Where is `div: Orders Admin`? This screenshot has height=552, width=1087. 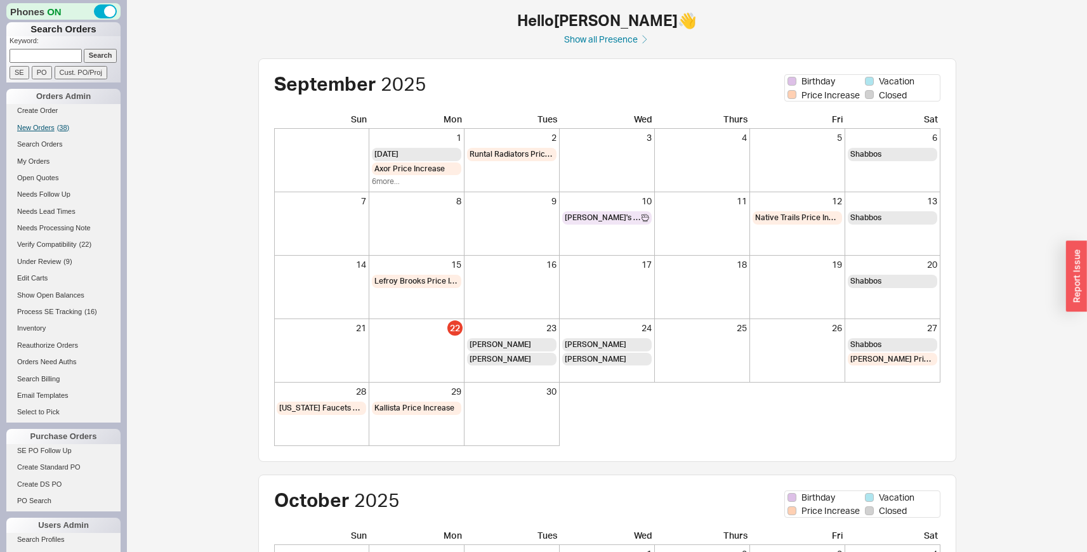
div: Orders Admin is located at coordinates (63, 96).